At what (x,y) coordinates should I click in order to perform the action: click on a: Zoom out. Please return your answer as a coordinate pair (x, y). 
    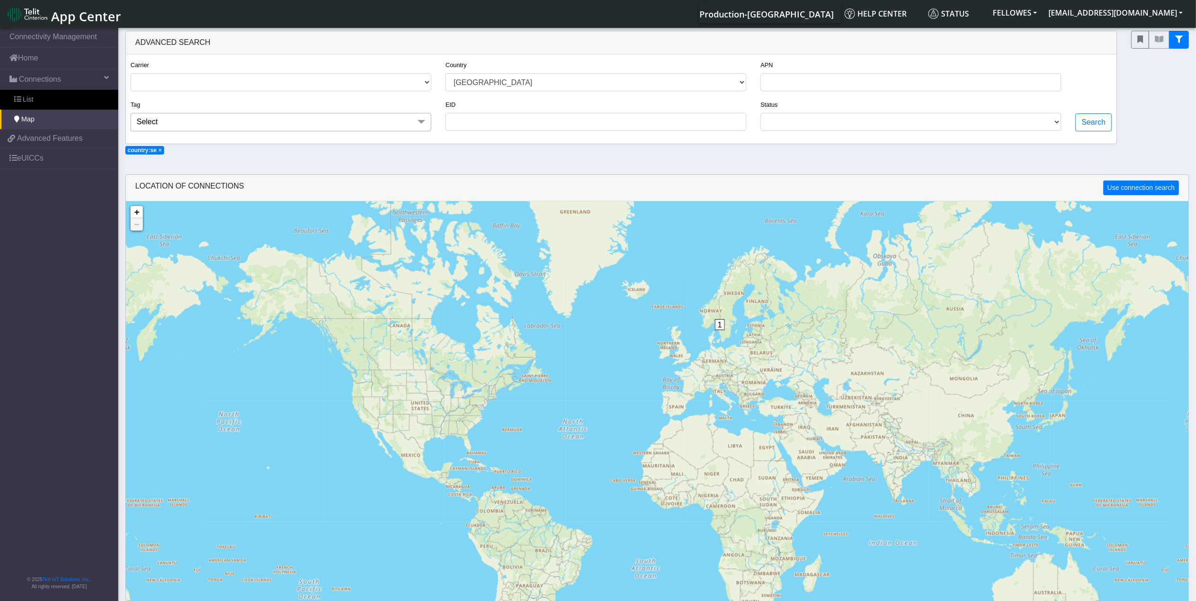
    Looking at the image, I should click on (137, 225).